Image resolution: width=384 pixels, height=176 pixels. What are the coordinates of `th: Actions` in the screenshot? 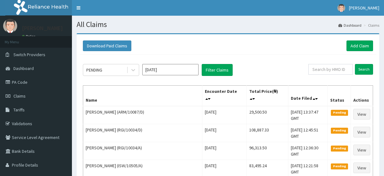 It's located at (362, 96).